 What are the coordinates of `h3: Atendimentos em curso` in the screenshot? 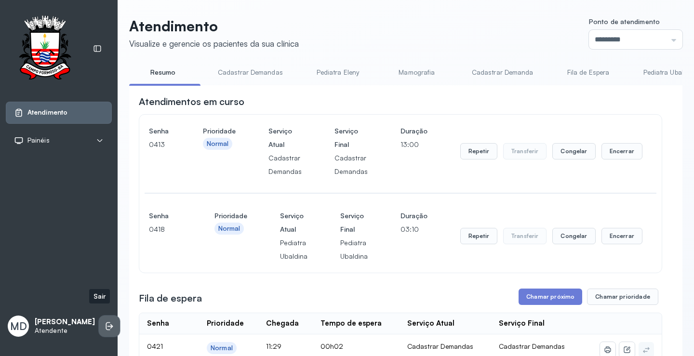 It's located at (191, 102).